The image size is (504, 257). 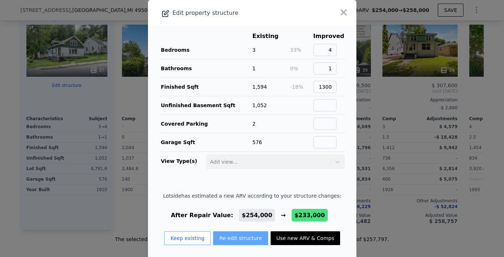 I want to click on span: Lotside has estimated a new ARV according to your structure changes:, so click(x=252, y=196).